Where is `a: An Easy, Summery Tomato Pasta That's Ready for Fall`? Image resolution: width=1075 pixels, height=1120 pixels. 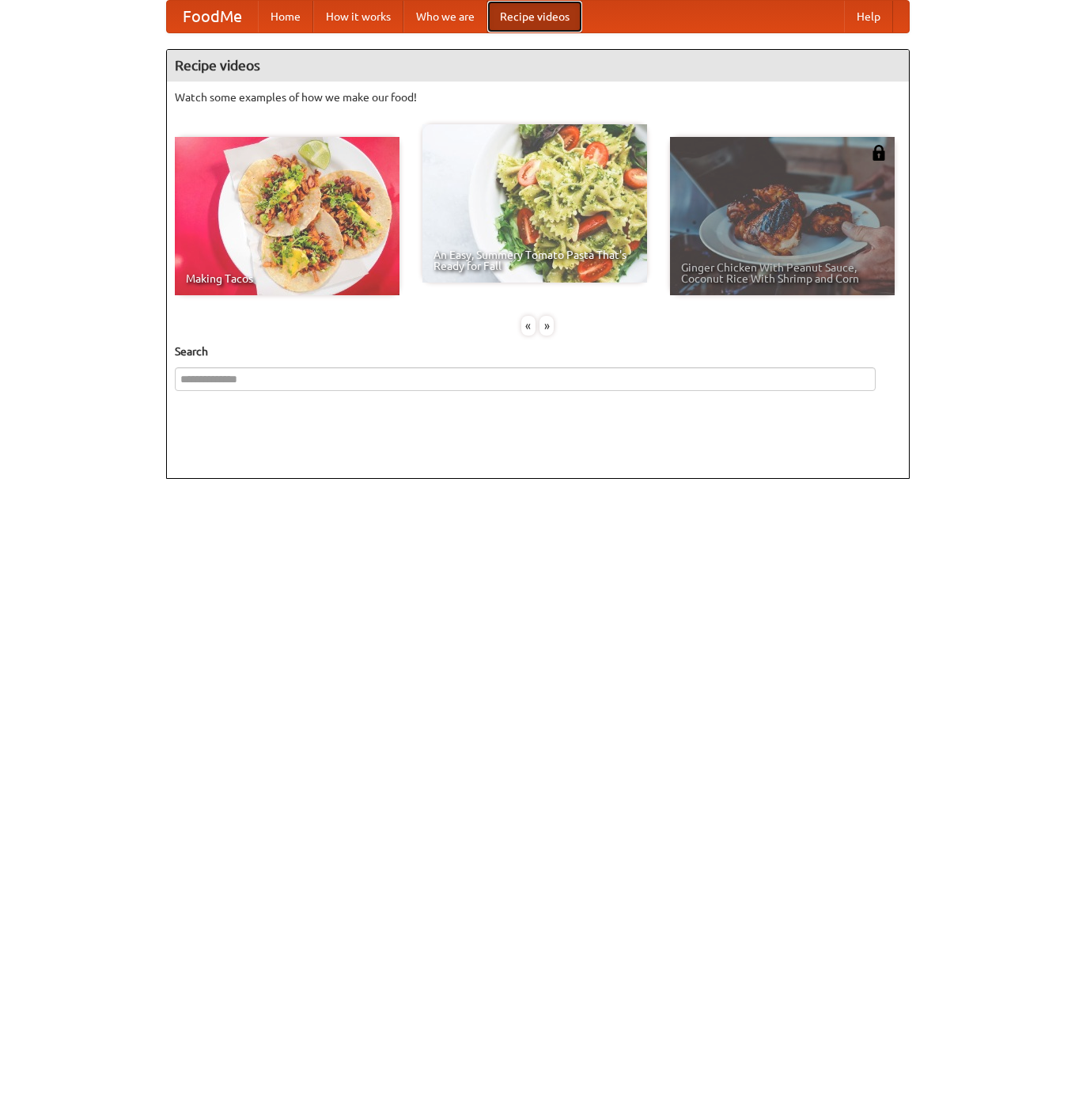 a: An Easy, Summery Tomato Pasta That's Ready for Fall is located at coordinates (535, 203).